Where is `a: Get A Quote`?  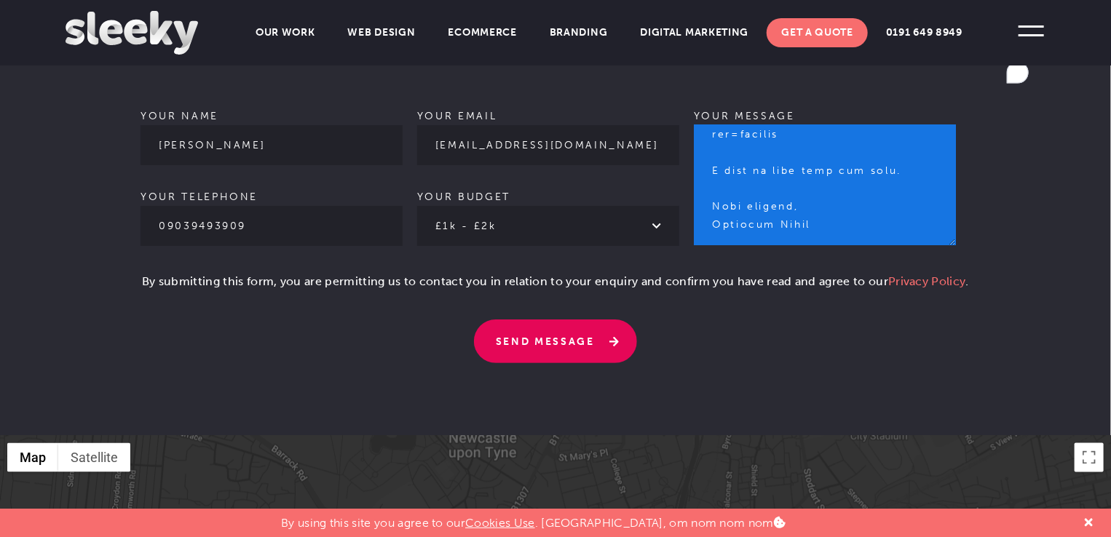
a: Get A Quote is located at coordinates (817, 33).